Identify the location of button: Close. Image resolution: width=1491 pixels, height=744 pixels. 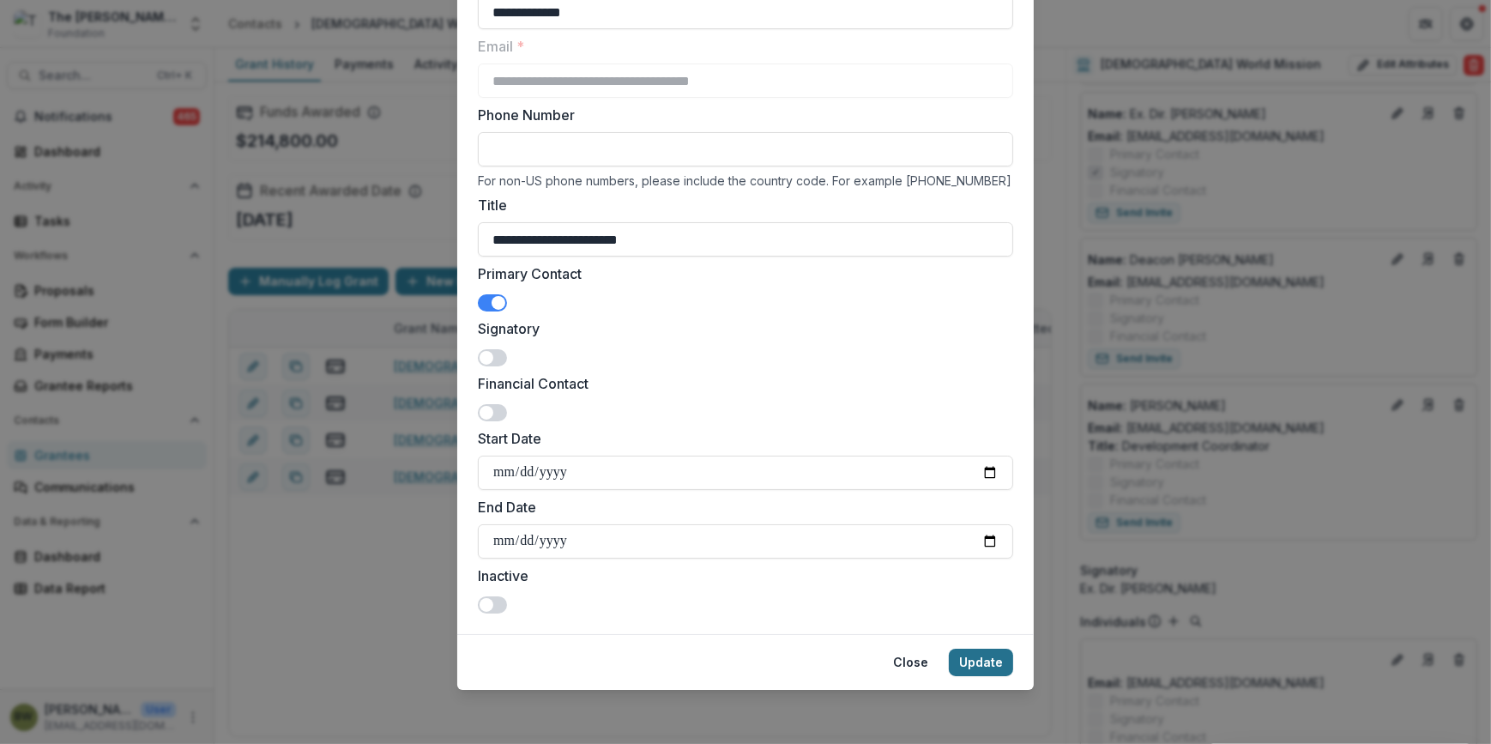
(910, 662).